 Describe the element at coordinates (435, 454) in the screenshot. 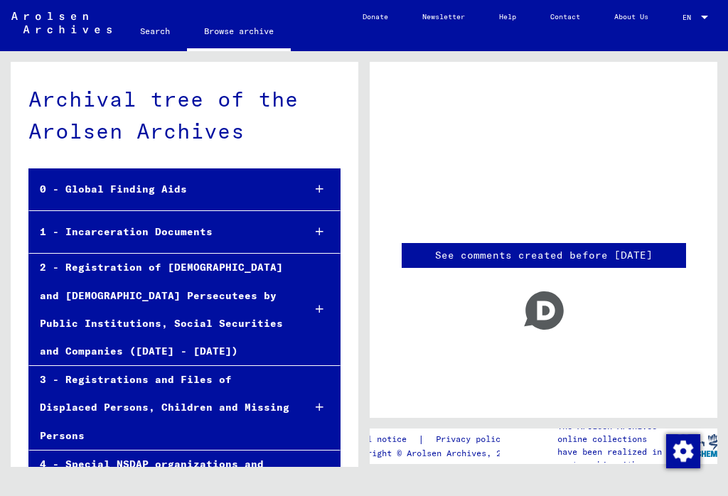

I see `p: Copyright © Arolsen Archives, 2021` at that location.